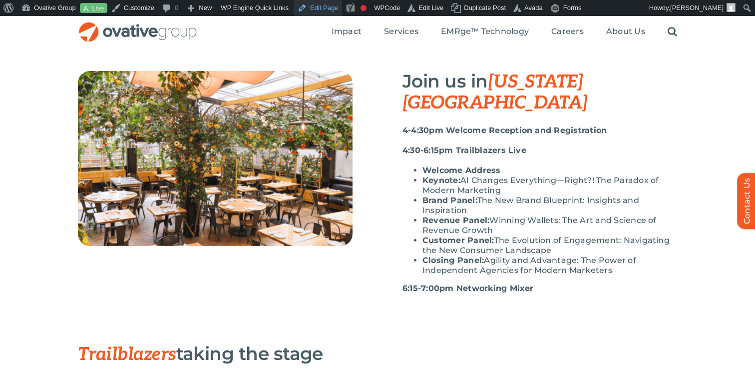 This screenshot has width=755, height=372. Describe the element at coordinates (540, 92) in the screenshot. I see `h3: Join us in` at that location.